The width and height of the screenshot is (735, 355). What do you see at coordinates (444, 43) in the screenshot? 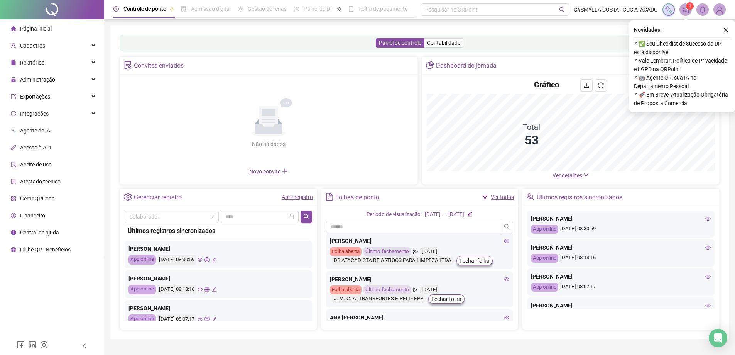
I see `span: Contabilidade` at bounding box center [444, 43].